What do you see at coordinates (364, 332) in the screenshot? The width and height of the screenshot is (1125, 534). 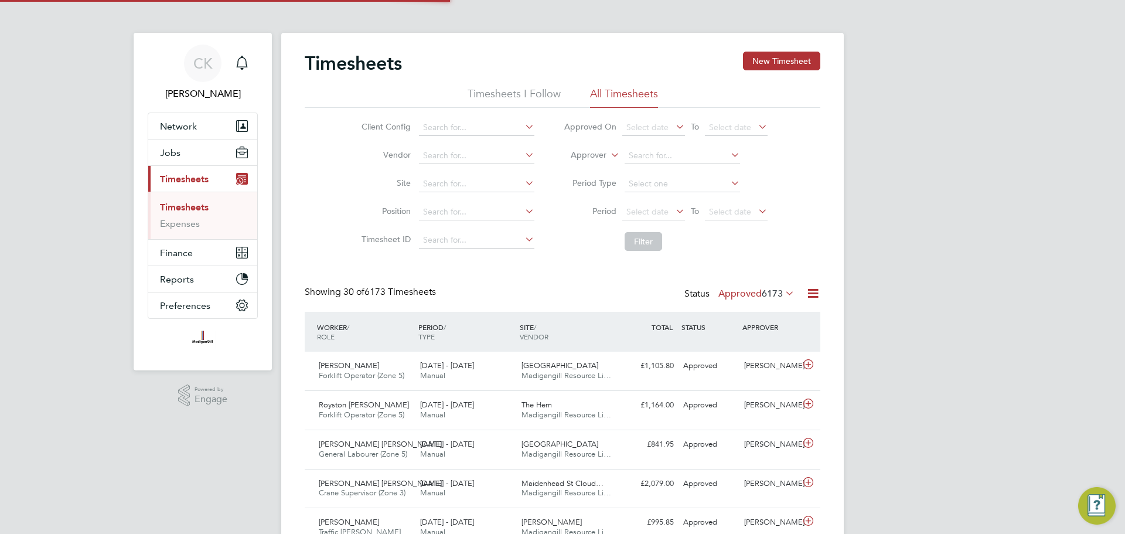 I see `div: WORKER` at bounding box center [364, 332].